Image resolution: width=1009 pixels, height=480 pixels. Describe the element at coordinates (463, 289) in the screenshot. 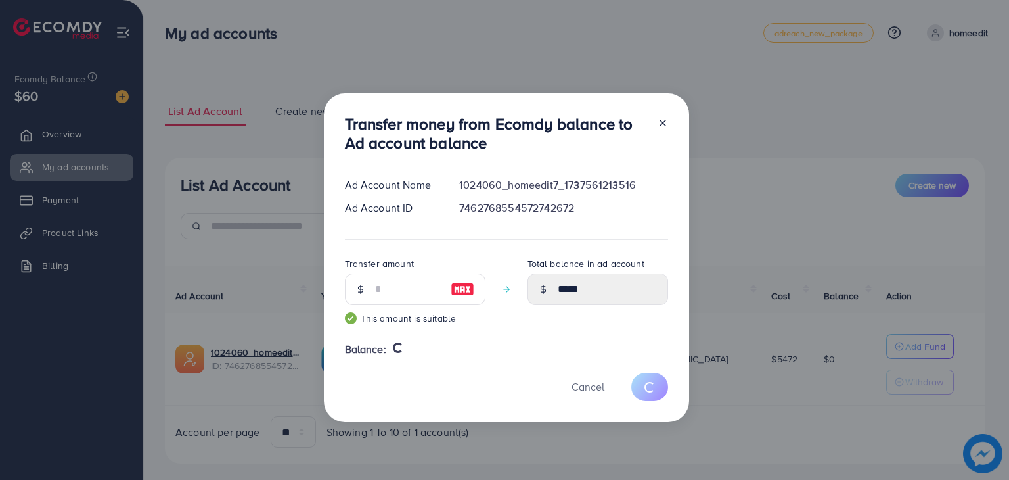

I see `img: image` at that location.